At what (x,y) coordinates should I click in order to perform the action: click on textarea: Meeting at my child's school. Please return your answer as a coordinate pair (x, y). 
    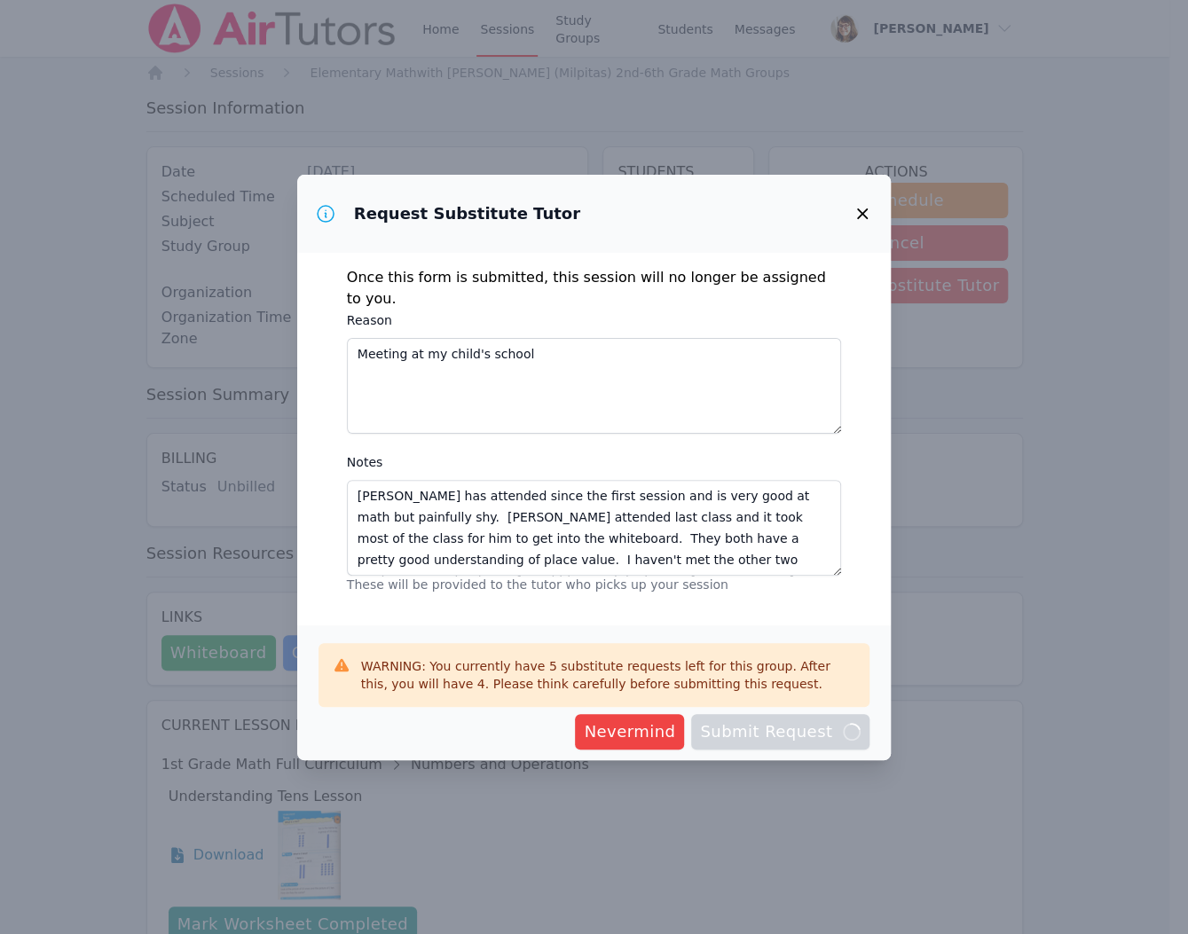
    Looking at the image, I should click on (594, 386).